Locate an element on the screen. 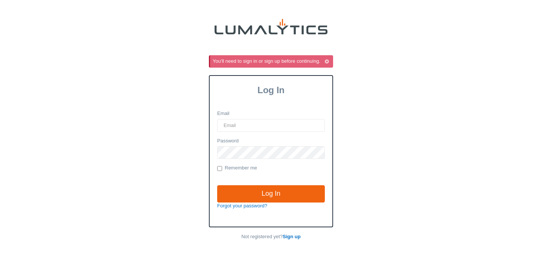  img: lumalytics-black-e9b537c871f77d9ce8d3a6940f85695cd68c596e3f819dc492052d1098752254.png is located at coordinates (271, 27).